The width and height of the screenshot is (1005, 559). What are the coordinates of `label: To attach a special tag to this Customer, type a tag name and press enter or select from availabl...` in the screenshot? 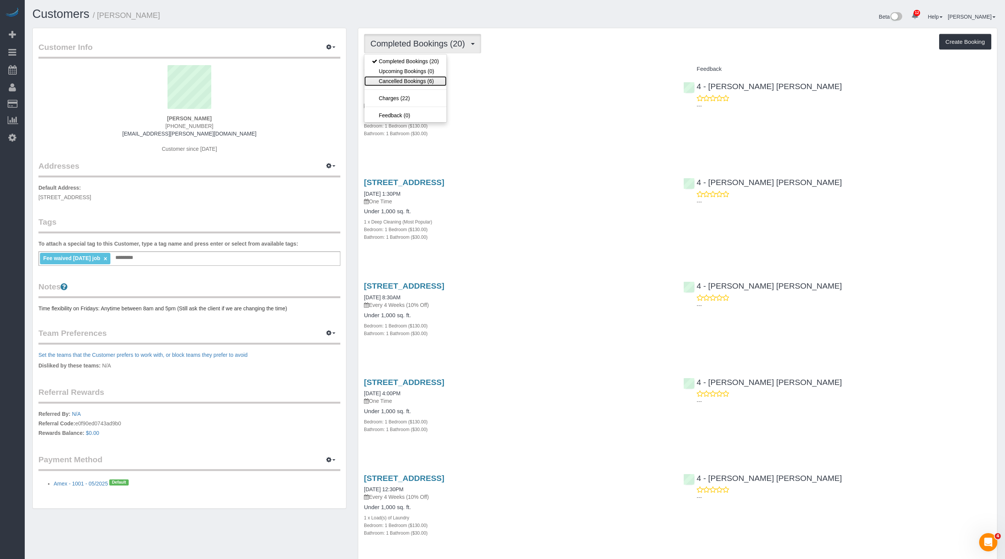 It's located at (168, 244).